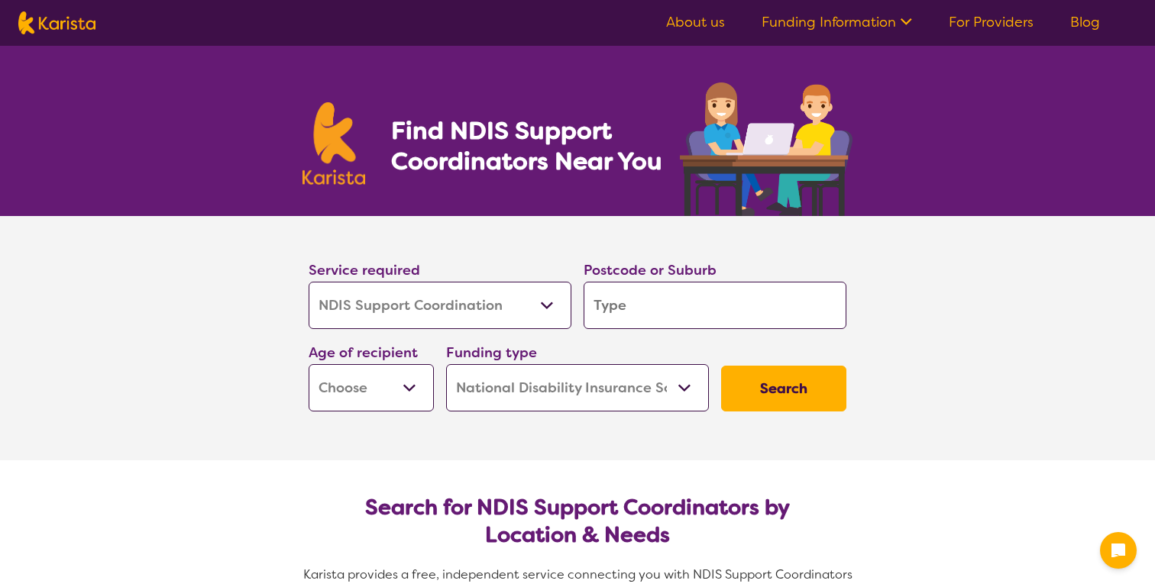 This screenshot has width=1155, height=587. What do you see at coordinates (766, 149) in the screenshot?
I see `img: support-coordination` at bounding box center [766, 149].